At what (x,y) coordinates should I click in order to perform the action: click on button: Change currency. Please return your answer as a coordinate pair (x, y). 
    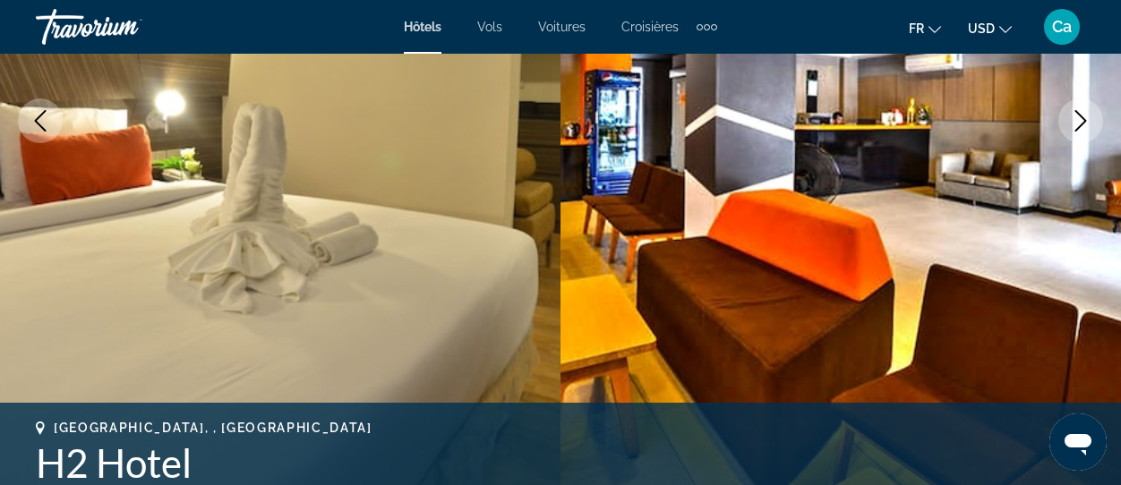
    Looking at the image, I should click on (990, 28).